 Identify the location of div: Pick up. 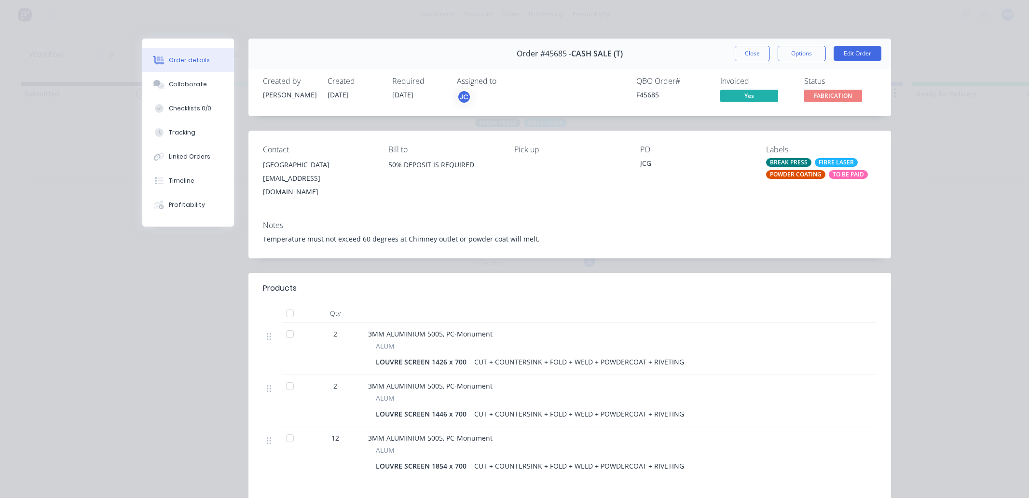
(569, 150).